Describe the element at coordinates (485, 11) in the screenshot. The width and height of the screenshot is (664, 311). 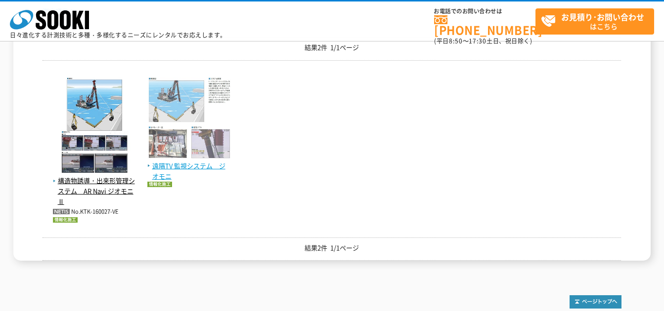
I see `span: お電話でのお問い合わせは` at that location.